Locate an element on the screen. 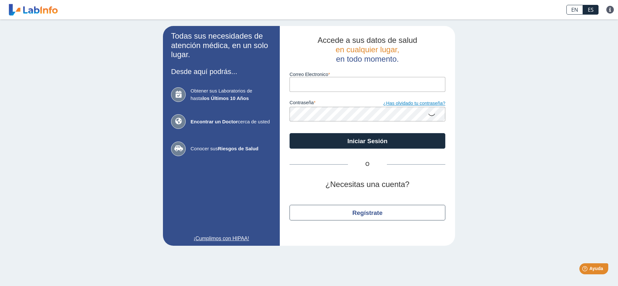  a: EN is located at coordinates (575, 10).